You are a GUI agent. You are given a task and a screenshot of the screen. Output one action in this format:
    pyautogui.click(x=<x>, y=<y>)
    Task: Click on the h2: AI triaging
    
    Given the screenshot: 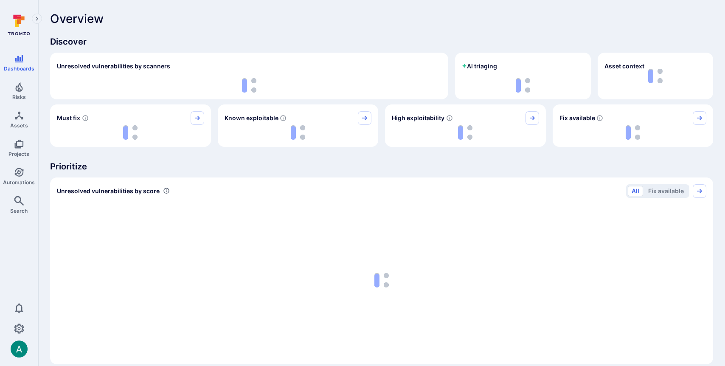 What is the action you would take?
    pyautogui.click(x=479, y=66)
    